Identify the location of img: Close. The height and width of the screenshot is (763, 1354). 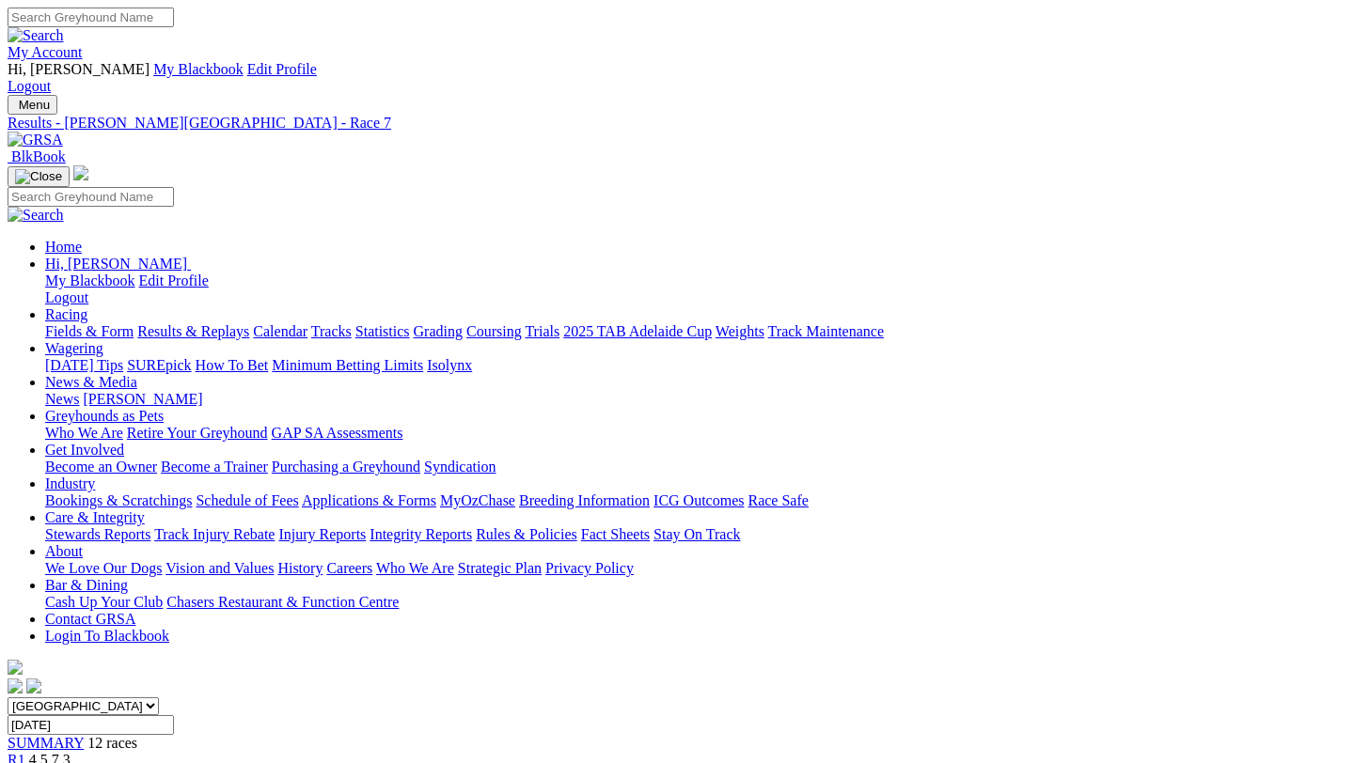
(39, 177).